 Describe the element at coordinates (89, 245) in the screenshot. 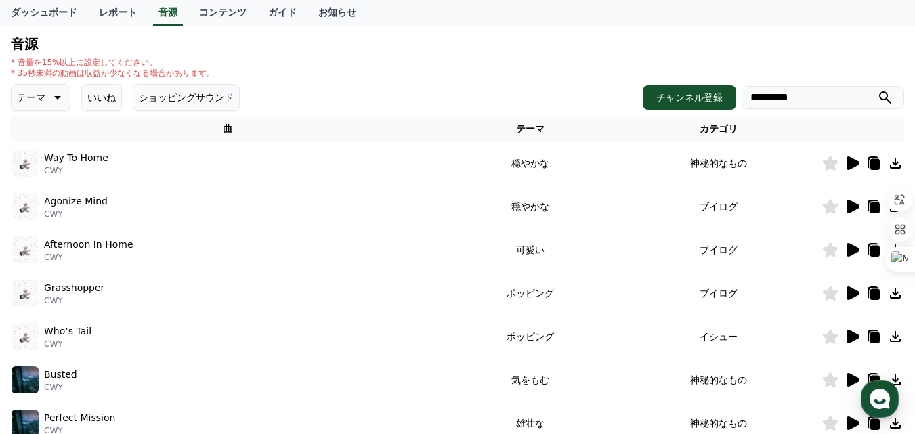

I see `p: Afternoon In Home` at that location.